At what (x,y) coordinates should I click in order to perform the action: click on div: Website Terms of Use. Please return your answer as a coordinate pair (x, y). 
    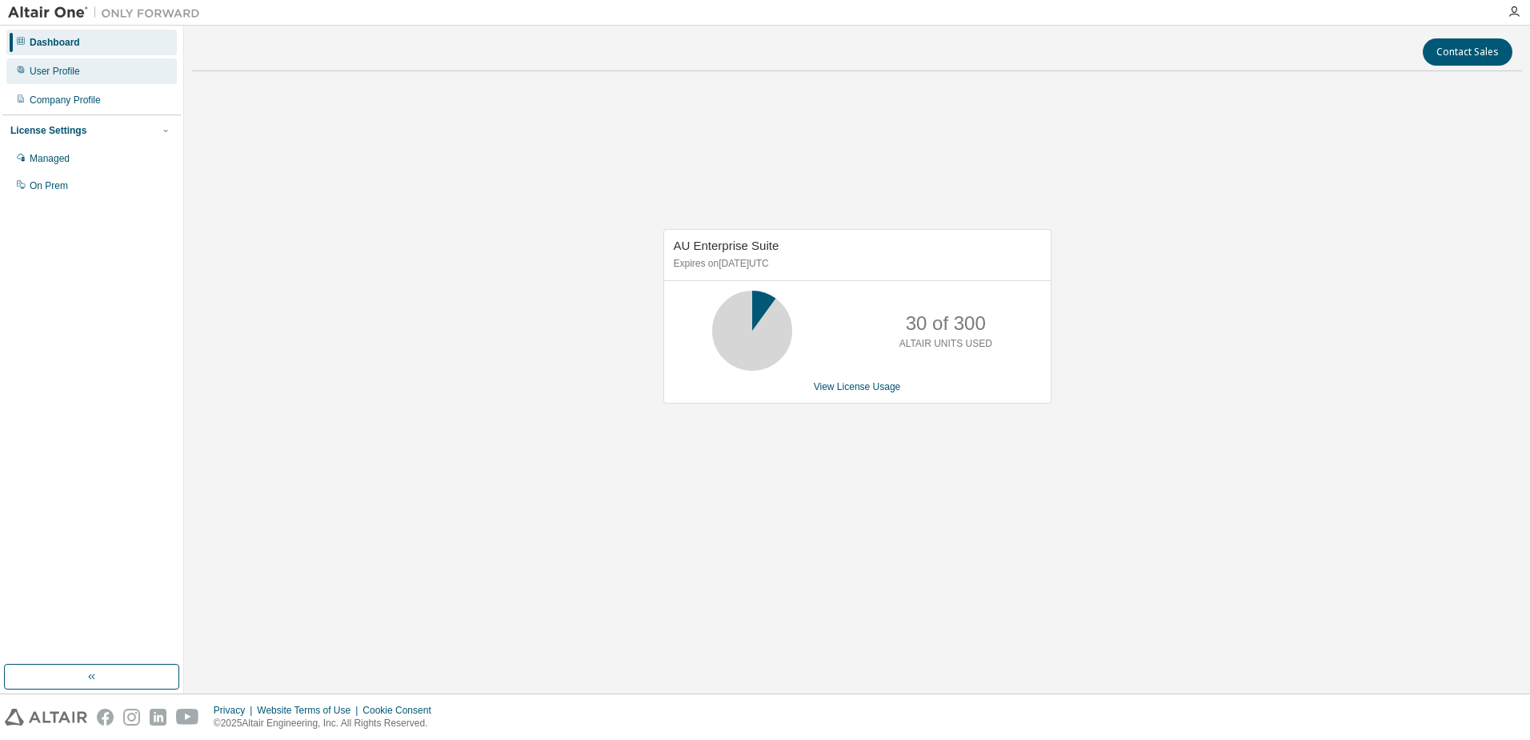
    Looking at the image, I should click on (310, 710).